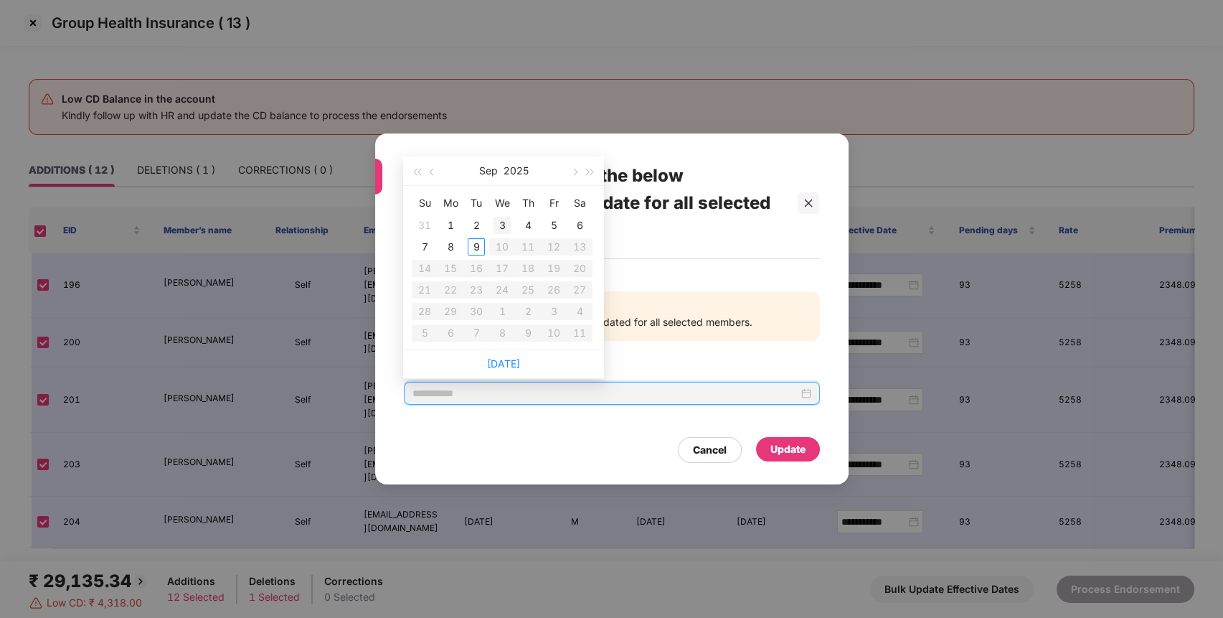 This screenshot has width=1223, height=618. Describe the element at coordinates (425, 203) in the screenshot. I see `th: Su` at that location.